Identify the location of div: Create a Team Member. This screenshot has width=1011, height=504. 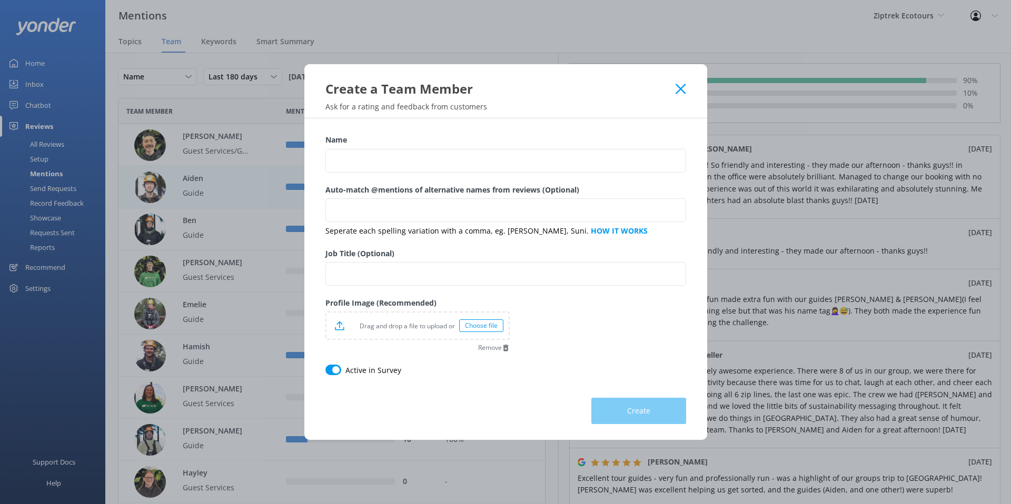
(501, 88).